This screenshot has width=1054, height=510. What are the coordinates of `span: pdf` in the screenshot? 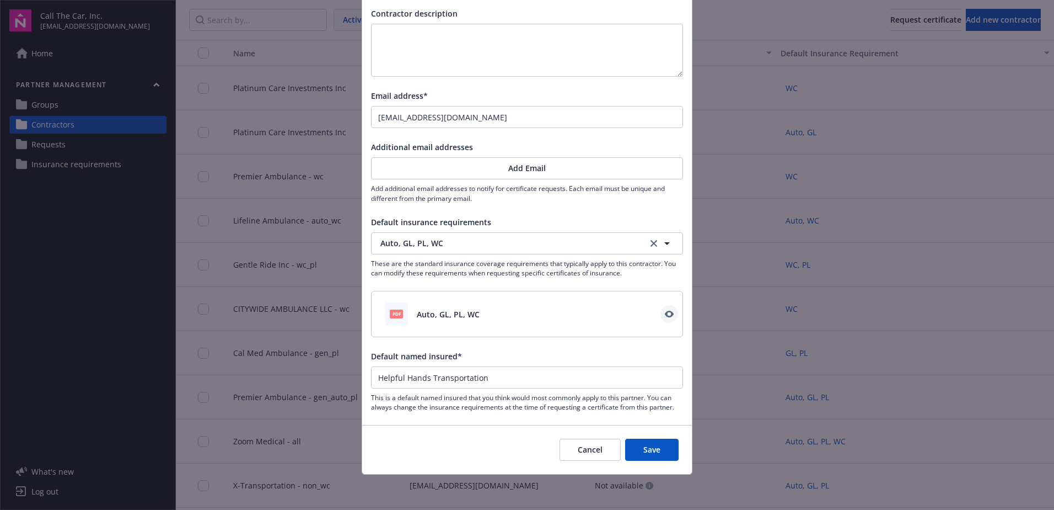 It's located at (397, 313).